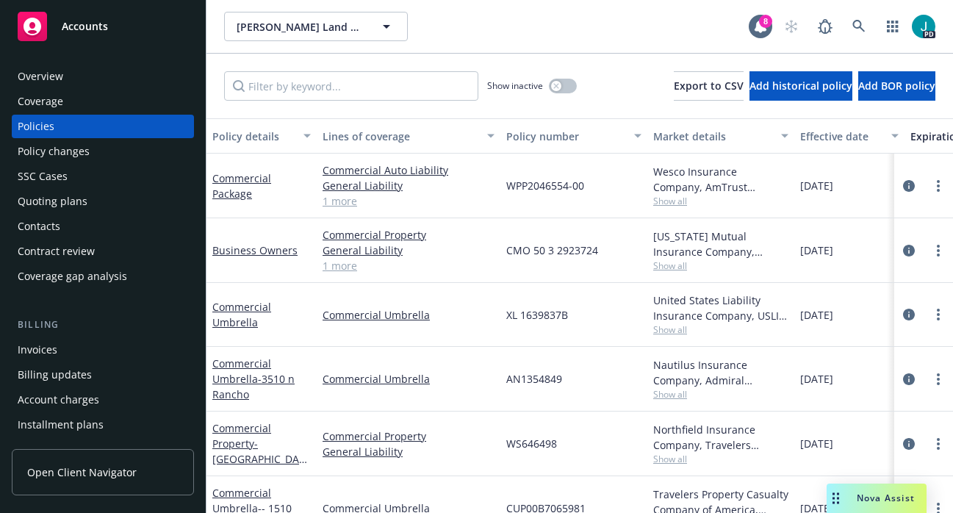  I want to click on a: Coverage, so click(103, 101).